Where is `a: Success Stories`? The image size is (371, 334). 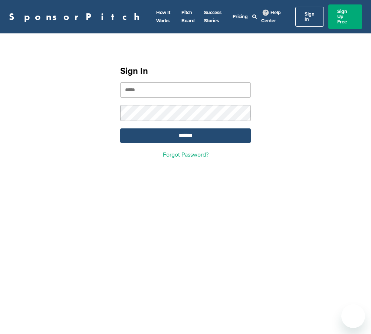 a: Success Stories is located at coordinates (212, 17).